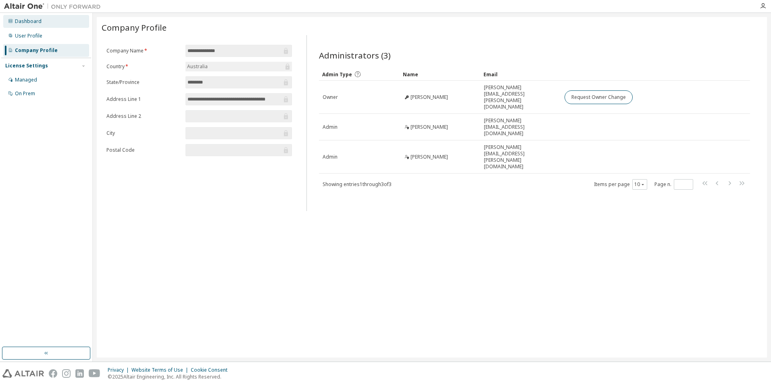 The image size is (771, 385). What do you see at coordinates (355, 55) in the screenshot?
I see `span: Administrators (3)` at bounding box center [355, 55].